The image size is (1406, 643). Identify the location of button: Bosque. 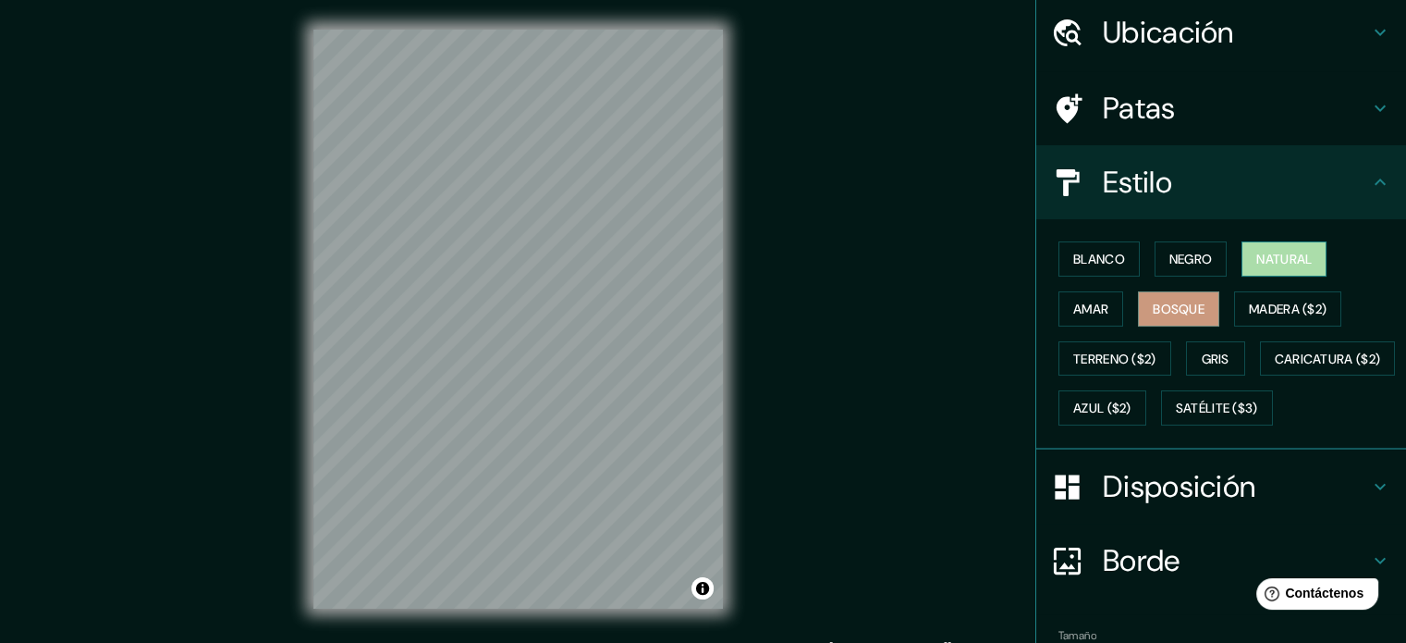
(1179, 309).